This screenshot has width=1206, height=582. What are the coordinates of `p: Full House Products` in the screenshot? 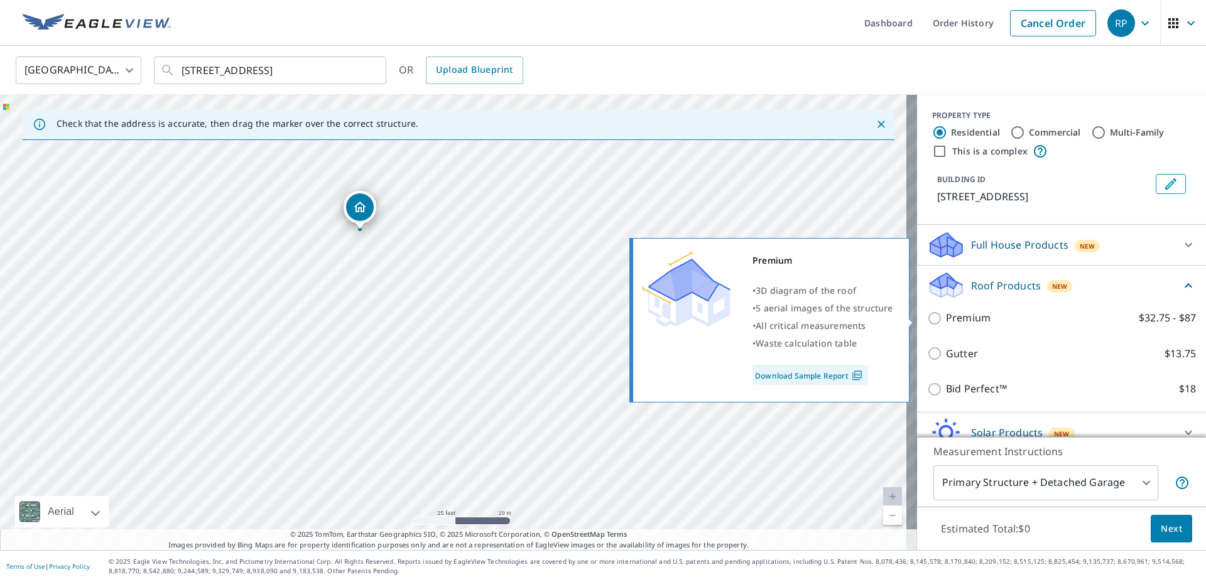 It's located at (1020, 245).